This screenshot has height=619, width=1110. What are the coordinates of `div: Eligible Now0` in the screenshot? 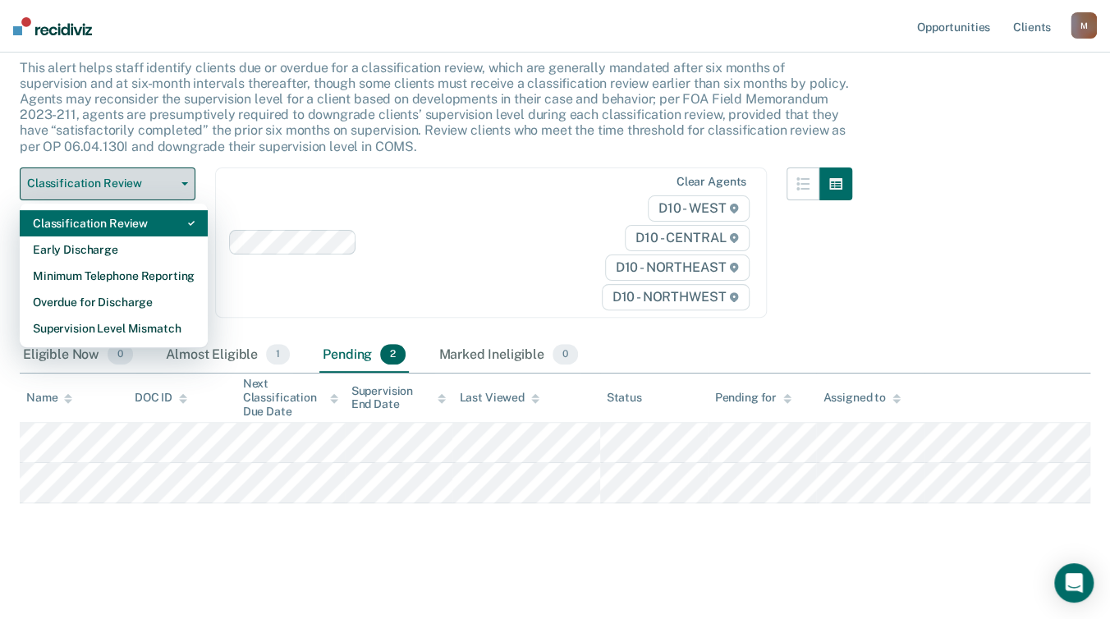 It's located at (78, 356).